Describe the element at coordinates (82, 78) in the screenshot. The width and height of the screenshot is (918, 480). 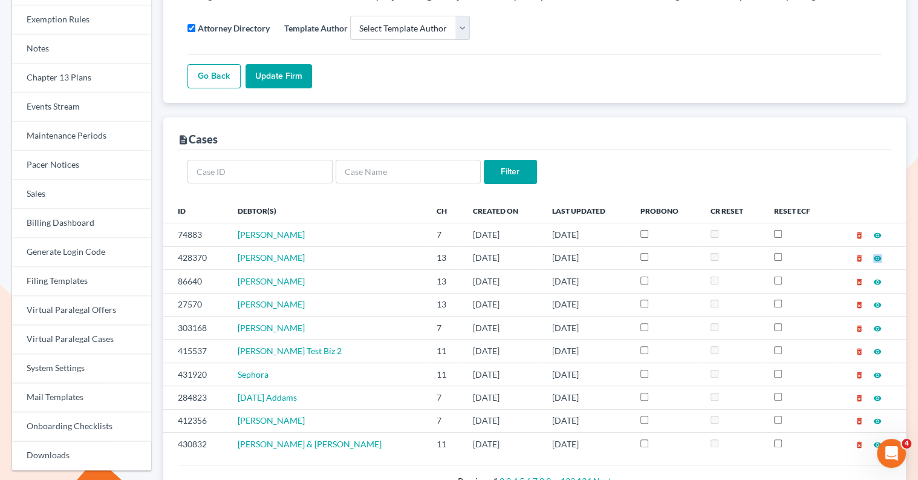
I see `a: Chapter 13 Plans` at that location.